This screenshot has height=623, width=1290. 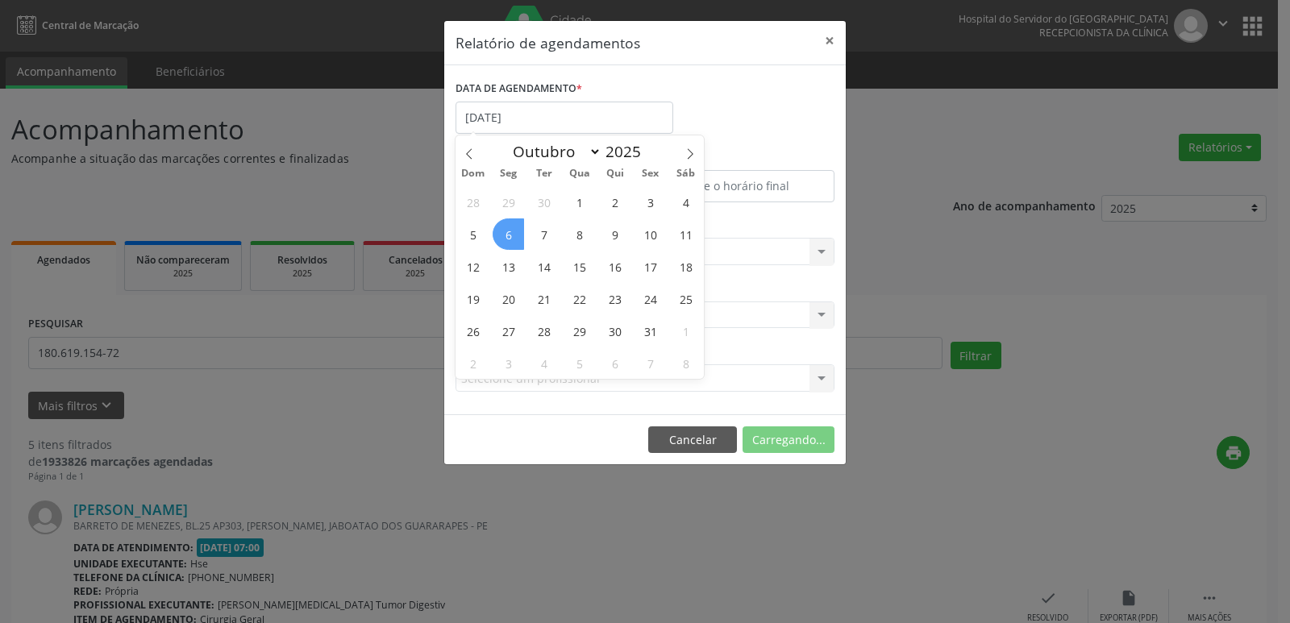 I want to click on span: Outubro 27, 2025, so click(x=508, y=331).